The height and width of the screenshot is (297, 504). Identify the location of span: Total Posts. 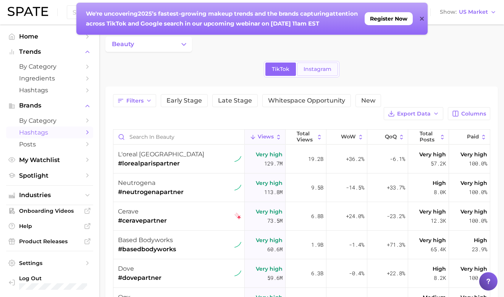
(428, 137).